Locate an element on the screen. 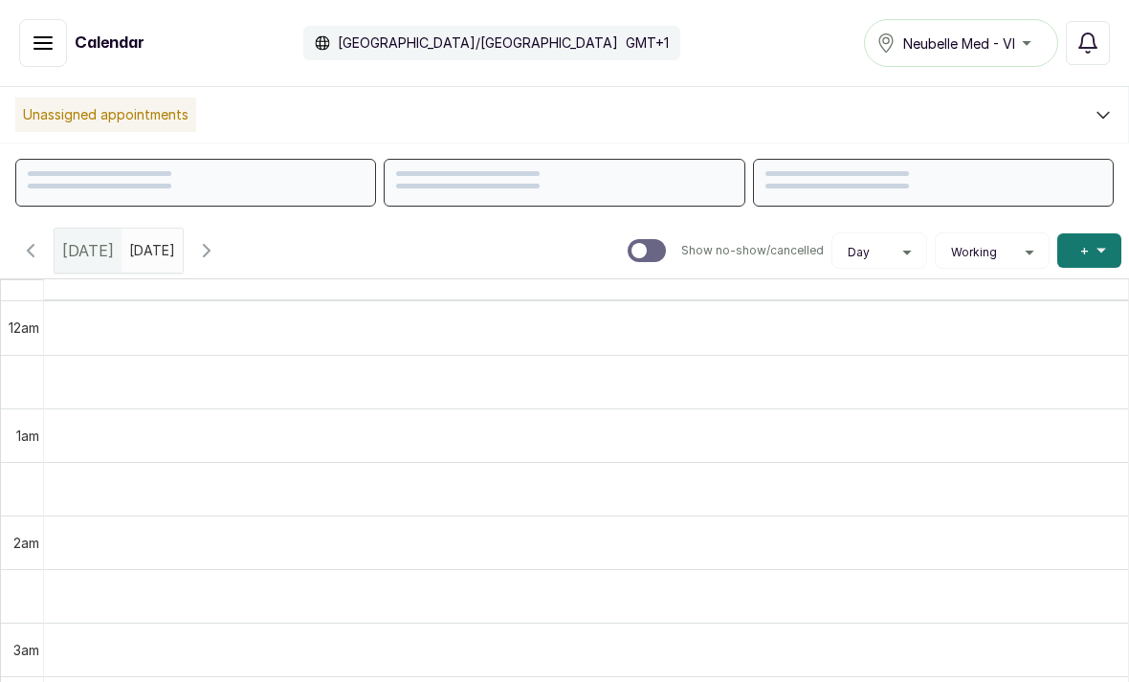 The width and height of the screenshot is (1129, 682). p: Unassigned appointments is located at coordinates (105, 115).